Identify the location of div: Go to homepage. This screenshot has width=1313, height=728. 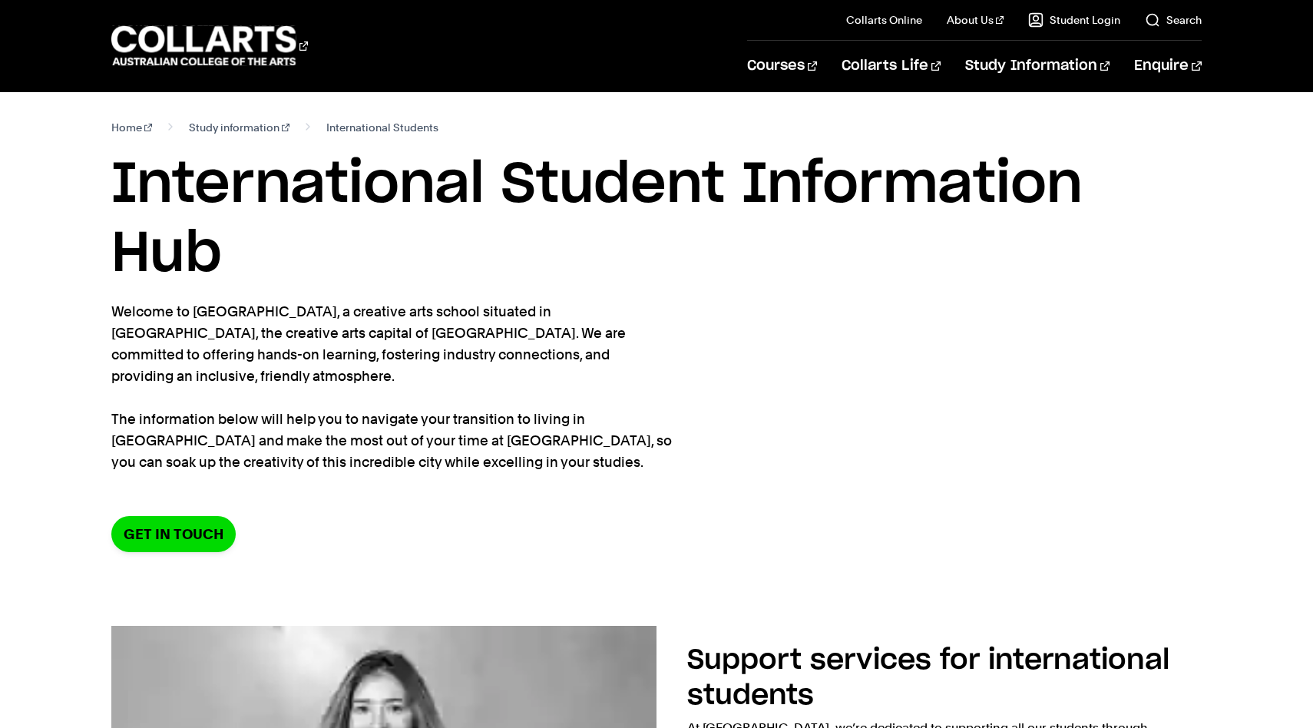
(210, 45).